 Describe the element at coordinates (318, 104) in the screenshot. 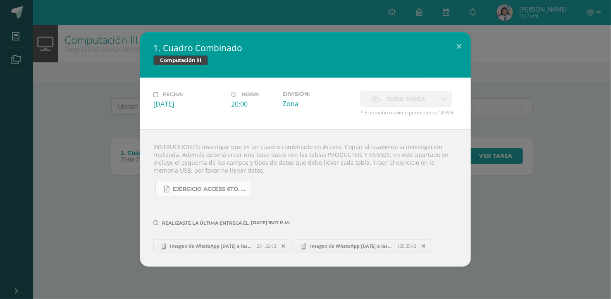

I see `div: Zona` at that location.